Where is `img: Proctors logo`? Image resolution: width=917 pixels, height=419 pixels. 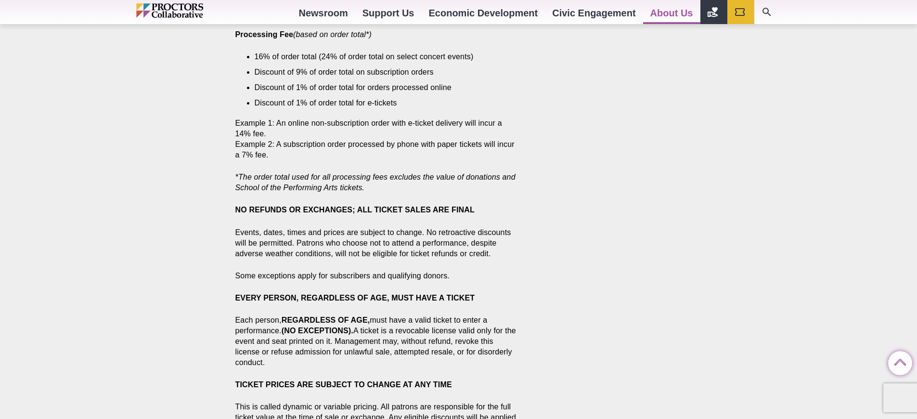 img: Proctors logo is located at coordinates (190, 11).